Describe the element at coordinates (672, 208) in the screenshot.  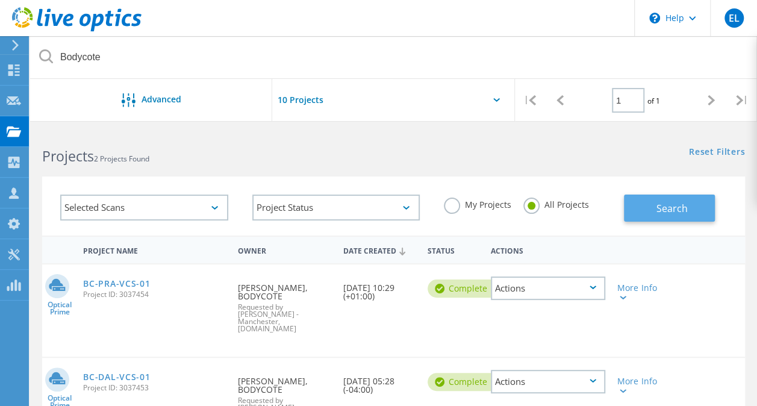
I see `span: Search` at that location.